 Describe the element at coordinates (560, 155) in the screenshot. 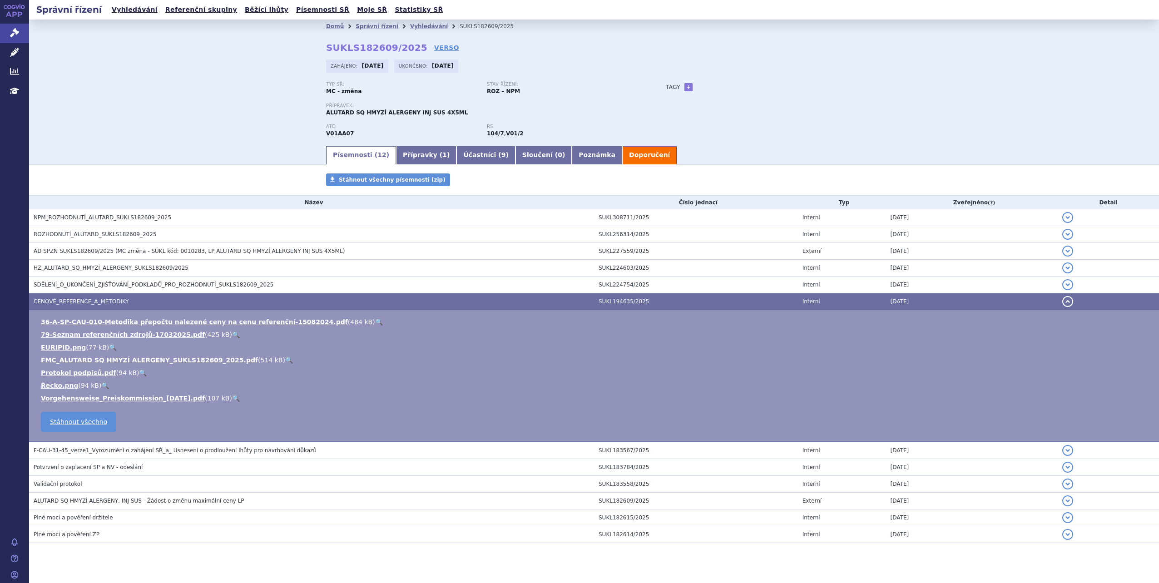

I see `span: 0` at that location.